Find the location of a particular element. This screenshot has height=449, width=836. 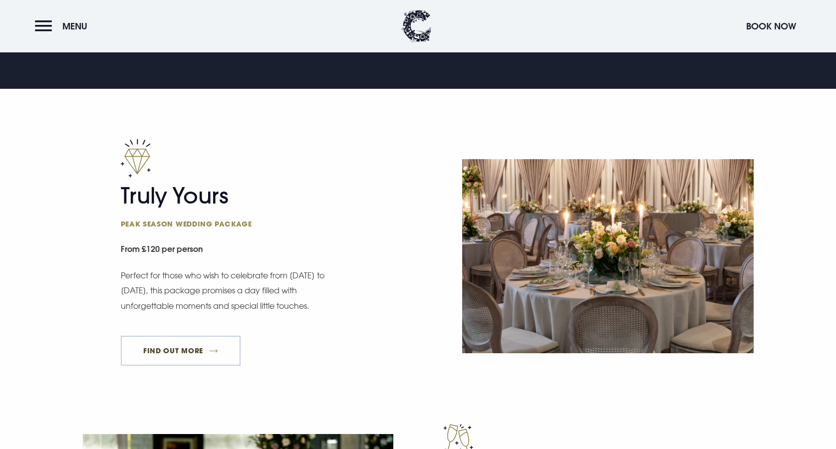

img: Diamond value icon is located at coordinates (136, 158).